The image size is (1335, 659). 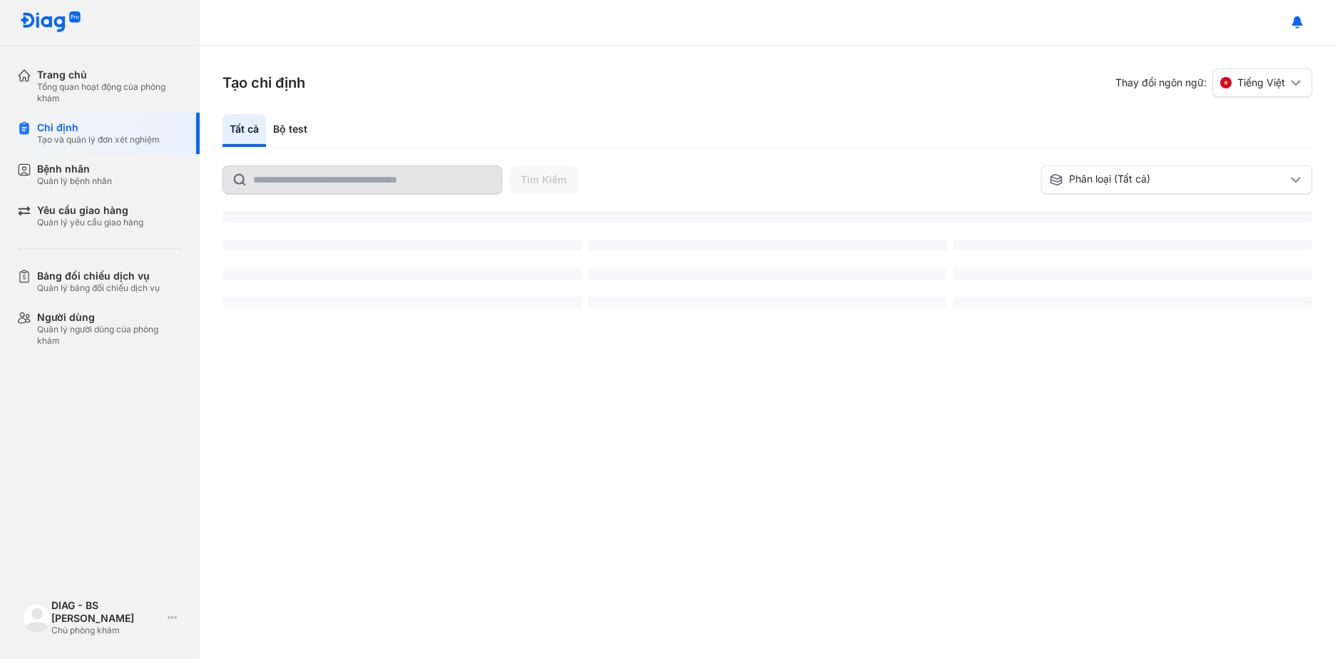 I want to click on div: Quản lý người dùng của phòng khám, so click(x=110, y=335).